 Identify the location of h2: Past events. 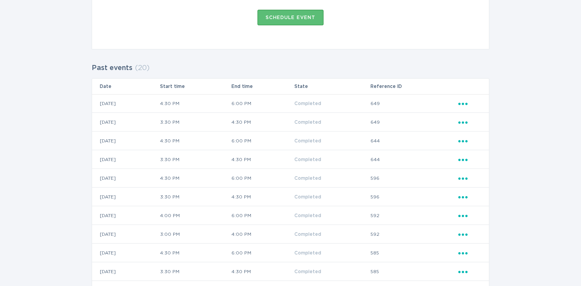
(112, 68).